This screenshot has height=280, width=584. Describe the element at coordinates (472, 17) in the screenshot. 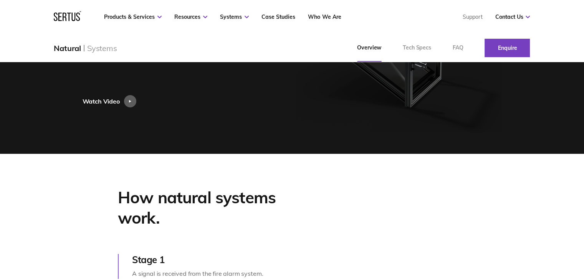

I see `a: Support` at that location.